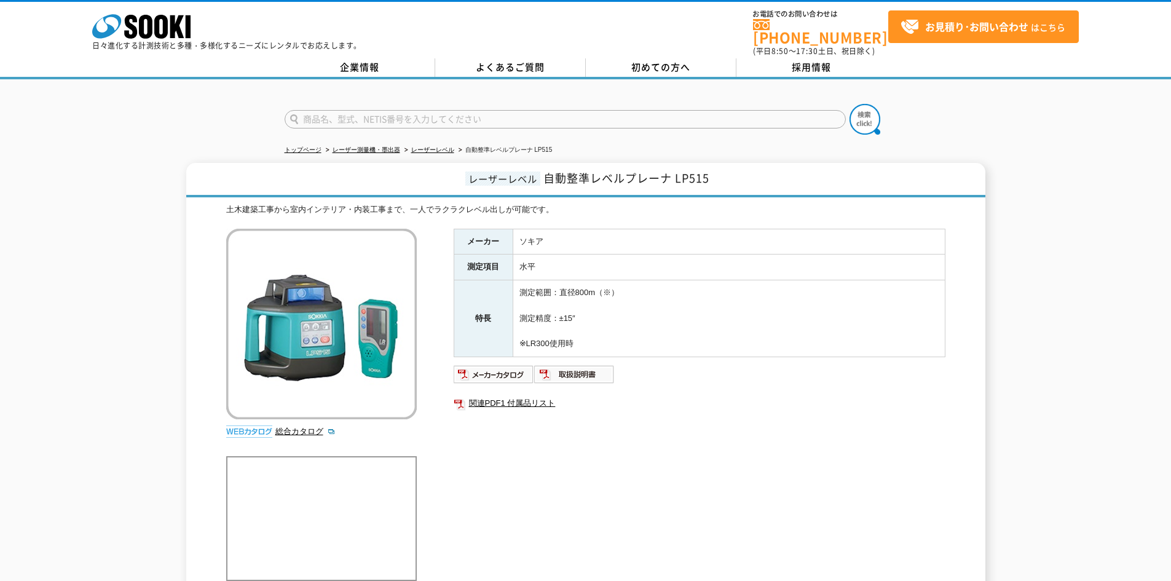 Image resolution: width=1171 pixels, height=581 pixels. What do you see at coordinates (728, 267) in the screenshot?
I see `td: 水平` at bounding box center [728, 267].